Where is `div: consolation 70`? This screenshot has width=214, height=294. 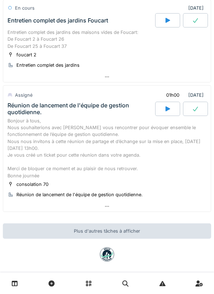 div: consolation 70 is located at coordinates (32, 184).